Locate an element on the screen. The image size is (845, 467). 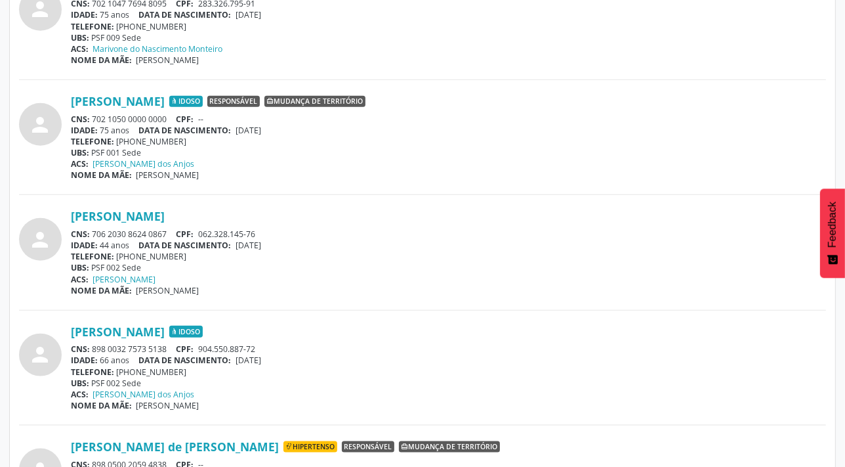
div: 706 2030 8624 0867 is located at coordinates (448, 234).